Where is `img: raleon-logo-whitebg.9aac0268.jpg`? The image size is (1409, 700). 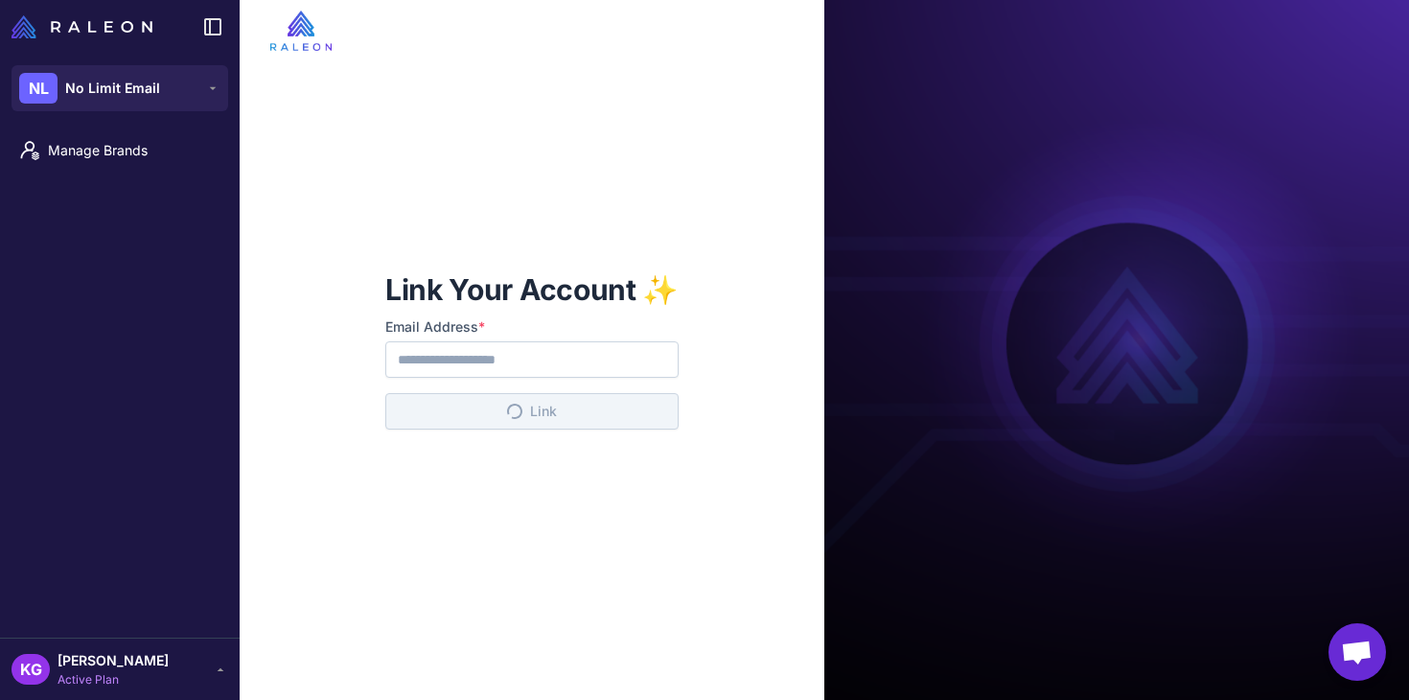 img: raleon-logo-whitebg.9aac0268.jpg is located at coordinates (301, 31).